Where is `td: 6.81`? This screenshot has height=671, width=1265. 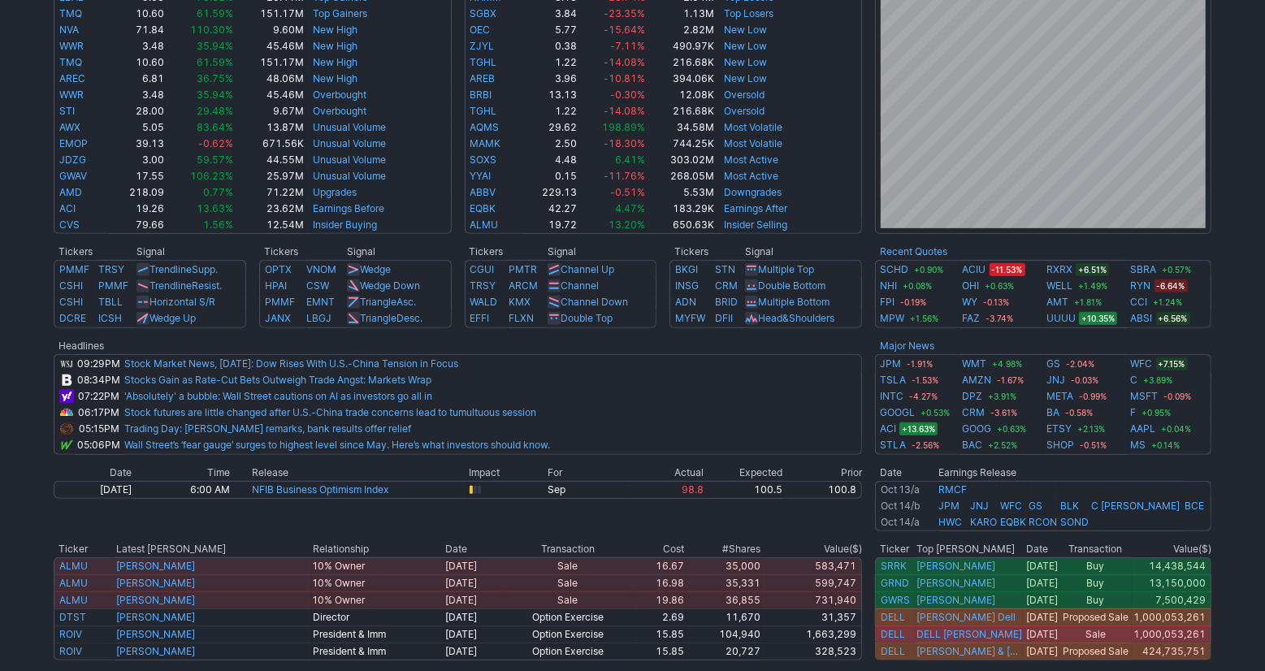 td: 6.81 is located at coordinates (137, 79).